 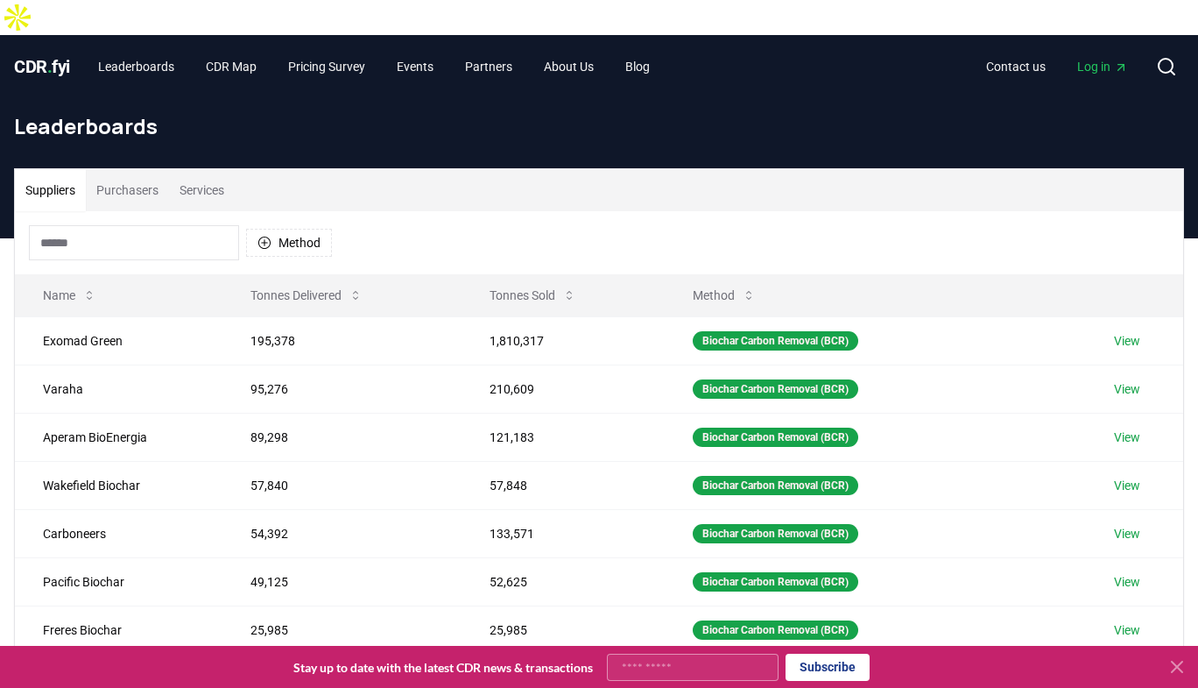 I want to click on td: 95,276, so click(x=342, y=388).